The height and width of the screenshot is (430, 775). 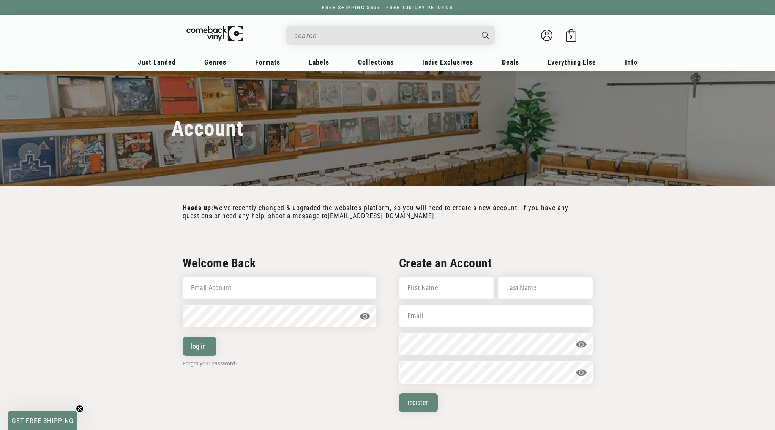 I want to click on p: We've recently changed & upgraded the website's platform, so you will need to create a new accoun..., so click(x=388, y=212).